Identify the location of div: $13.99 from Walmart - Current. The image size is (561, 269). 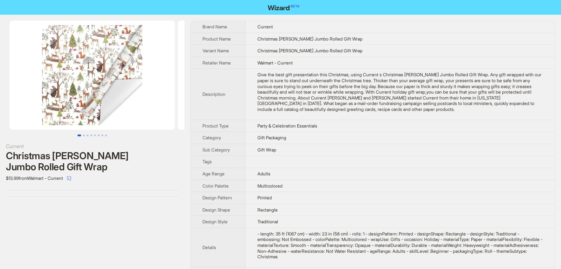
(92, 179).